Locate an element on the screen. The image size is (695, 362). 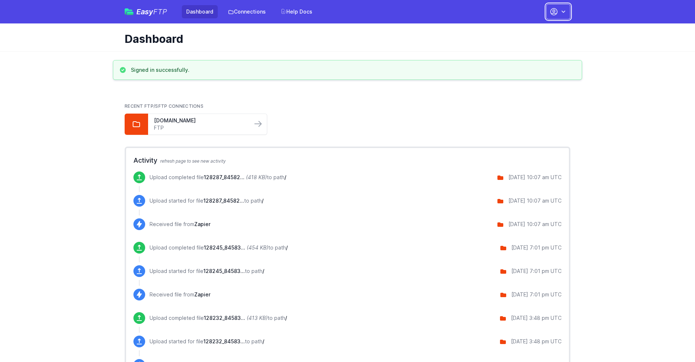
a: FTP is located at coordinates (200, 128).